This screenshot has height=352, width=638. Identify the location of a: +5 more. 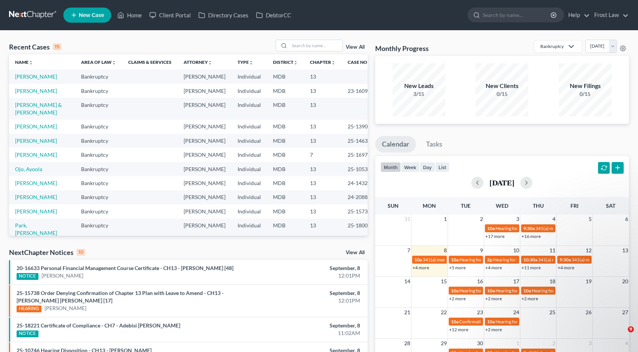
(458, 267).